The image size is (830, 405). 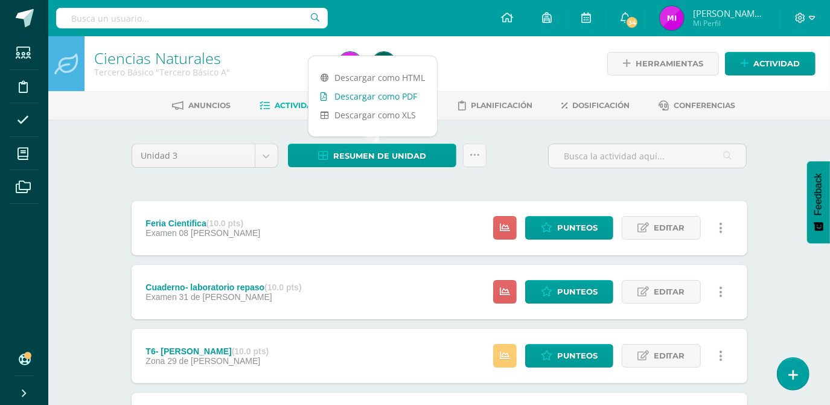 I want to click on span: Anuncios, so click(x=209, y=105).